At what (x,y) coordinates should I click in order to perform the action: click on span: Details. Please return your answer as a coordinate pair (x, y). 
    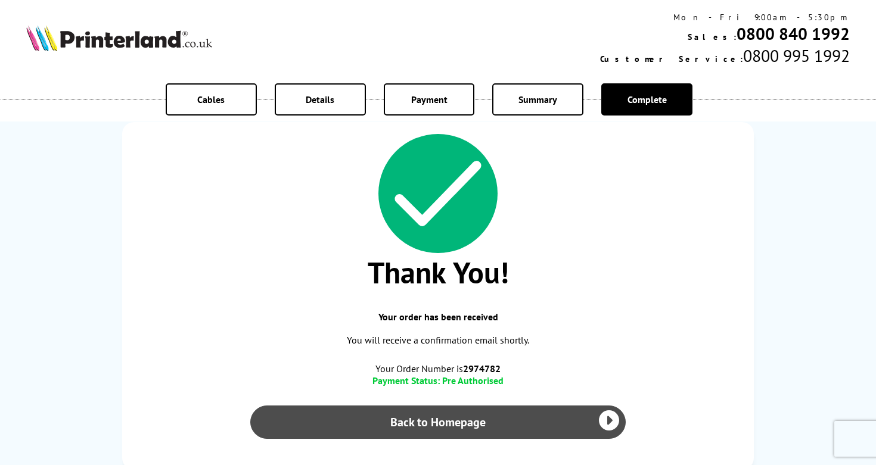
    Looking at the image, I should click on (320, 99).